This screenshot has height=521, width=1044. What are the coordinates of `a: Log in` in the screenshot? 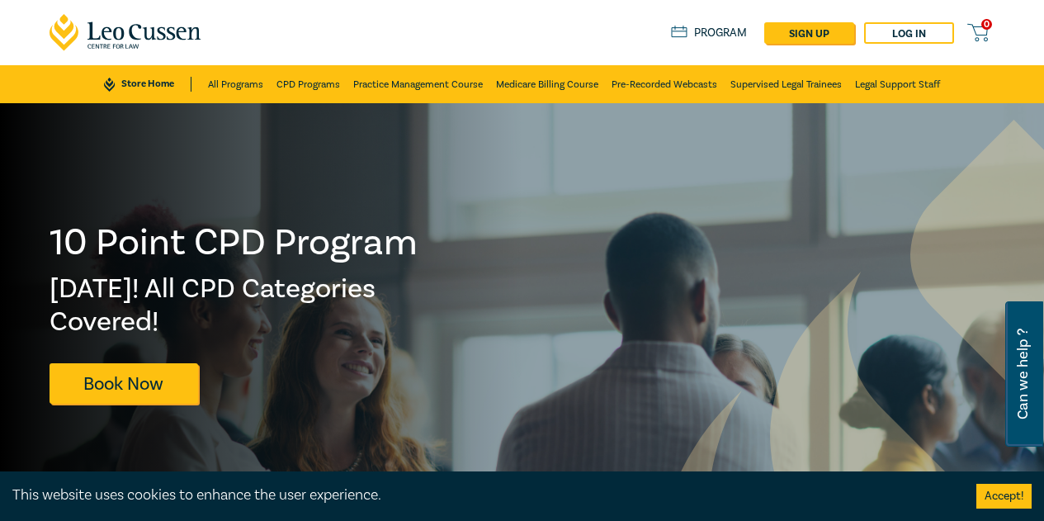 It's located at (908, 33).